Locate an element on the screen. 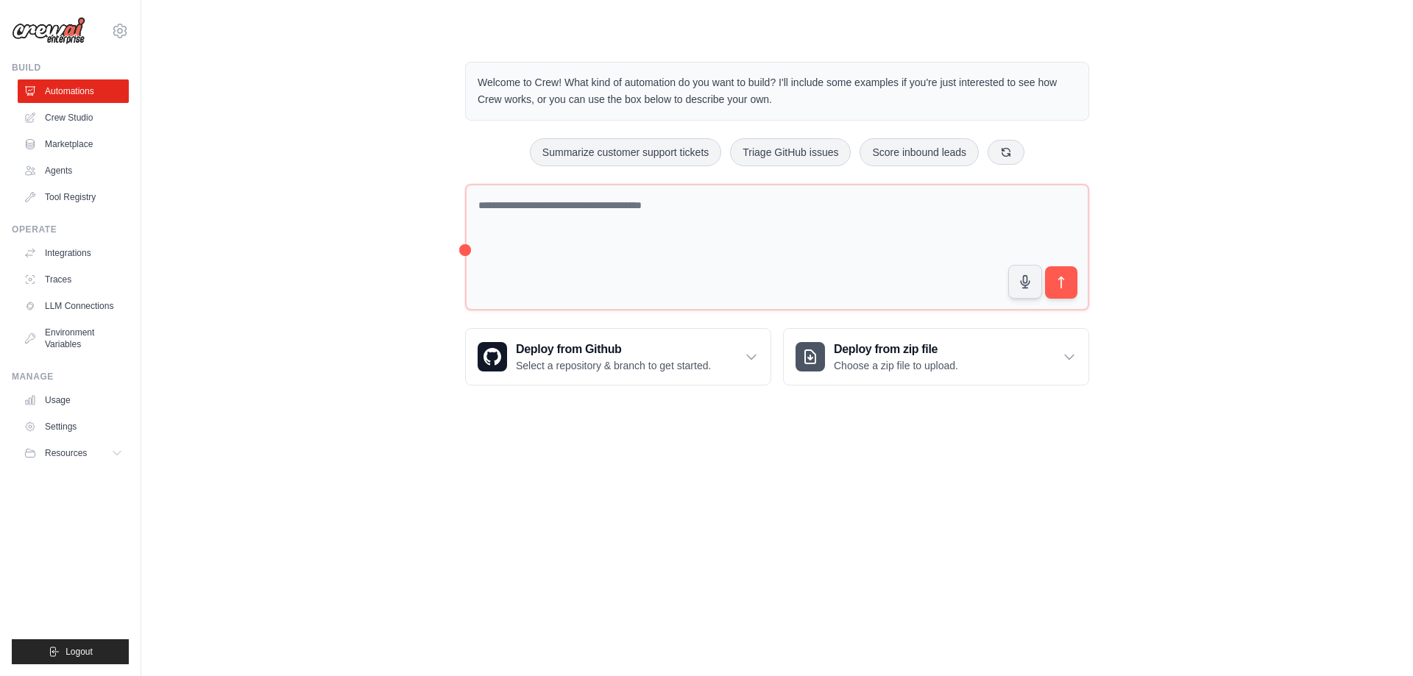 The width and height of the screenshot is (1413, 676). span: Logout is located at coordinates (79, 652).